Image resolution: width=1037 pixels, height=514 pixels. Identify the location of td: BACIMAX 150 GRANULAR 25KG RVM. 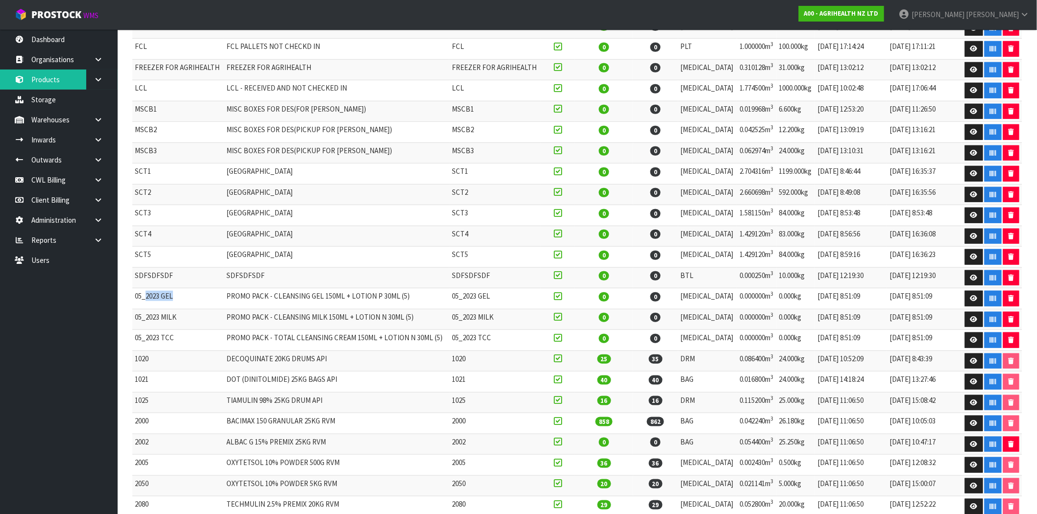
(337, 424).